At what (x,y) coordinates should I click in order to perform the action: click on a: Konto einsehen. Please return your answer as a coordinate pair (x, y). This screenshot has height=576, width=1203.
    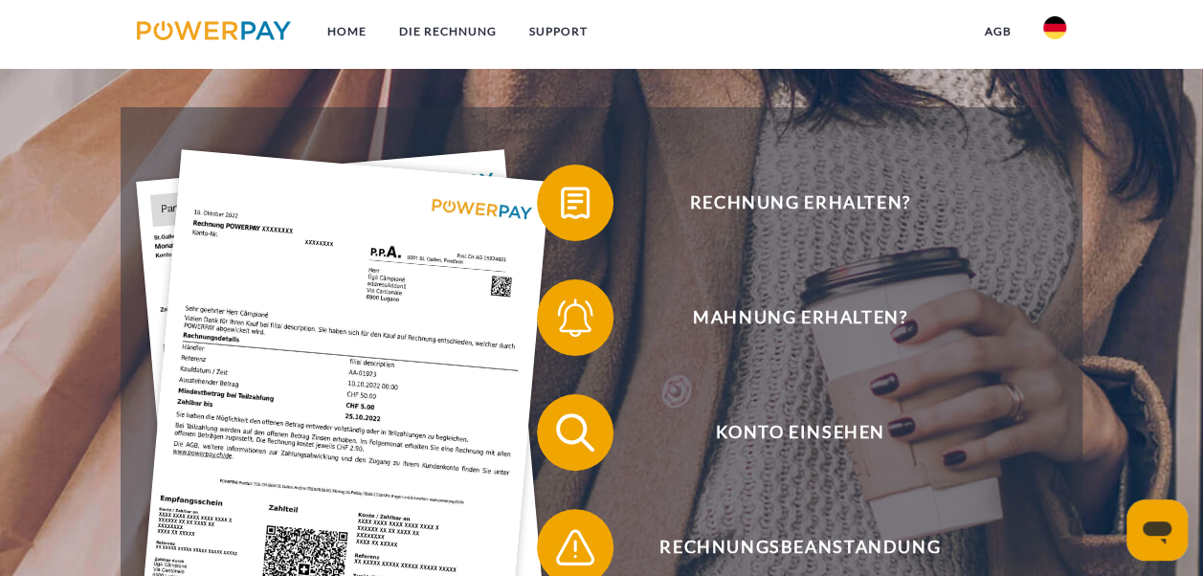
    Looking at the image, I should click on (786, 433).